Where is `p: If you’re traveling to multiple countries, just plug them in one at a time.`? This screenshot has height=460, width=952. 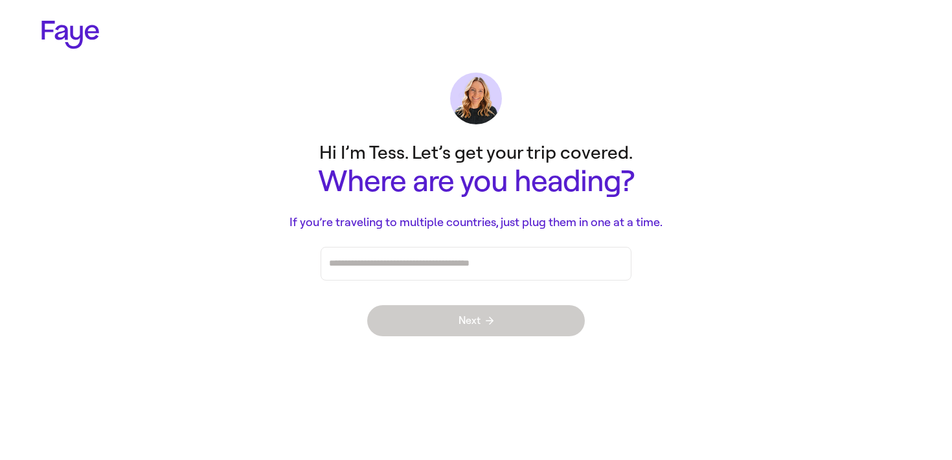 p: If you’re traveling to multiple countries, just plug them in one at a time. is located at coordinates (476, 222).